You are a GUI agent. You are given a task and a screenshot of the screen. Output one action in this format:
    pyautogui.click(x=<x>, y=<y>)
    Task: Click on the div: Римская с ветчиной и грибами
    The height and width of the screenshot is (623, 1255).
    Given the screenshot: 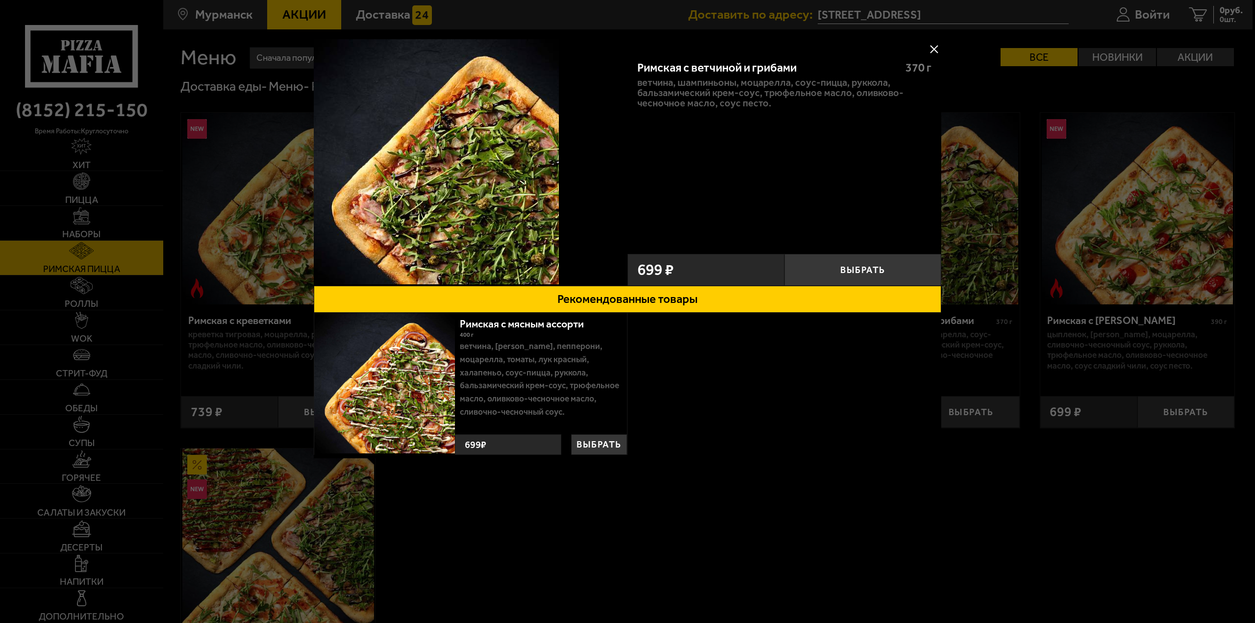 What is the action you would take?
    pyautogui.click(x=766, y=68)
    